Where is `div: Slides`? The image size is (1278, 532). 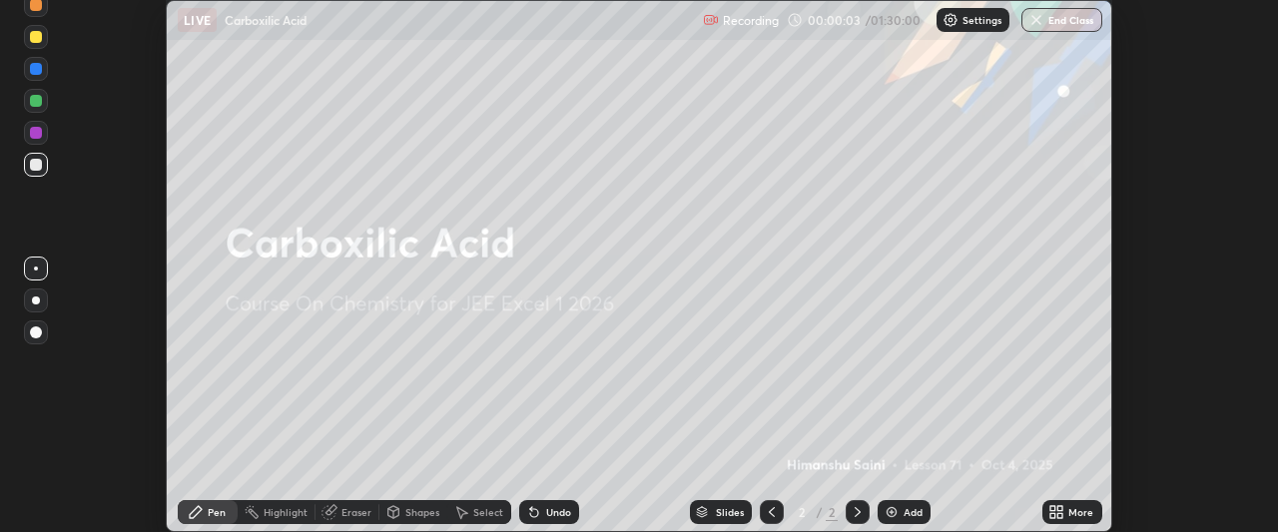
div: Slides is located at coordinates (730, 512).